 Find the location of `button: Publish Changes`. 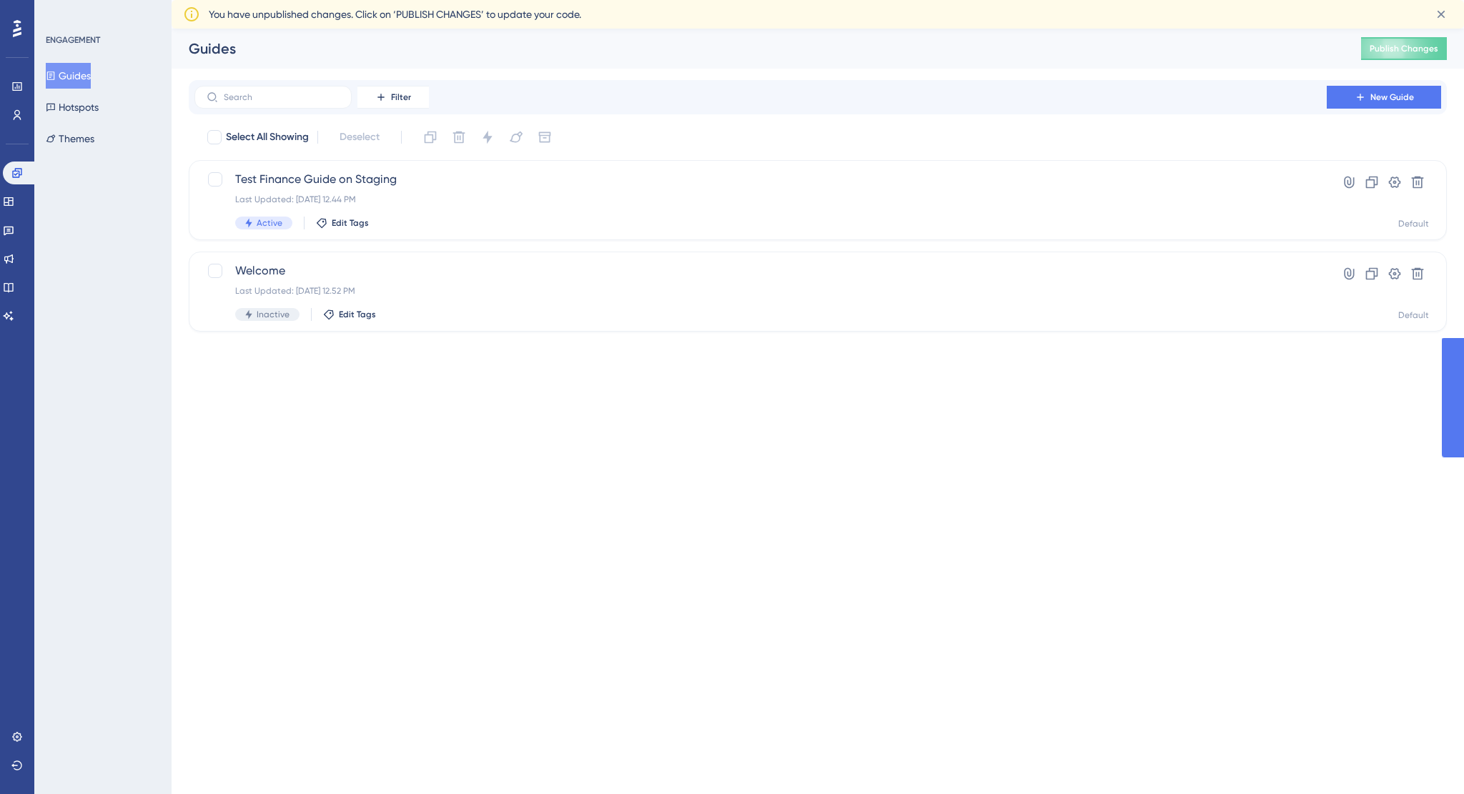

button: Publish Changes is located at coordinates (1404, 49).